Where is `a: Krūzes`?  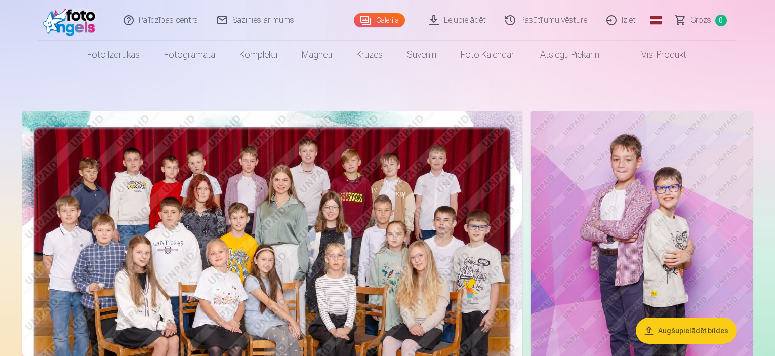 a: Krūzes is located at coordinates (369, 55).